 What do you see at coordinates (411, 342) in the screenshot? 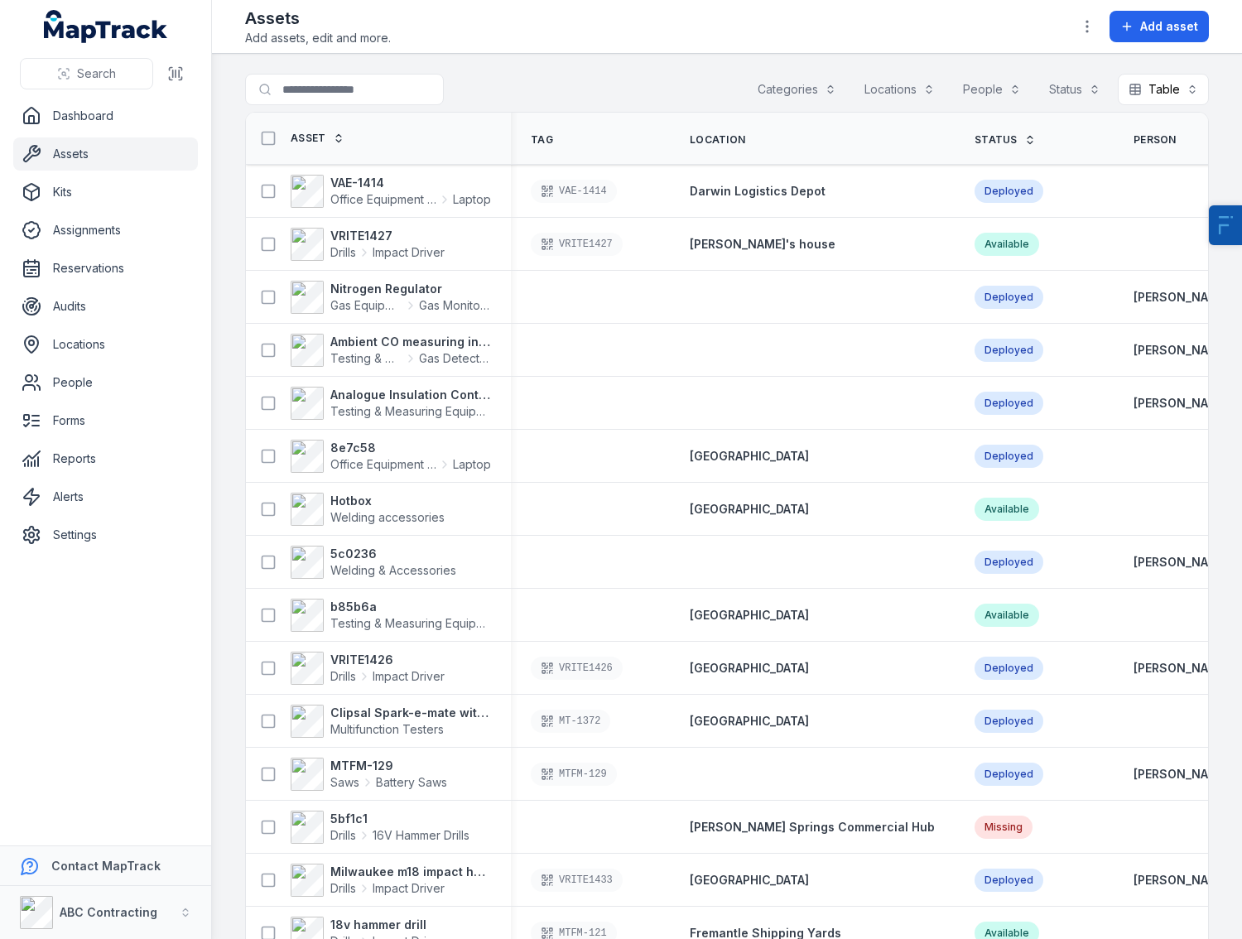
I see `strong: Ambient CO measuring instrument` at bounding box center [411, 342].